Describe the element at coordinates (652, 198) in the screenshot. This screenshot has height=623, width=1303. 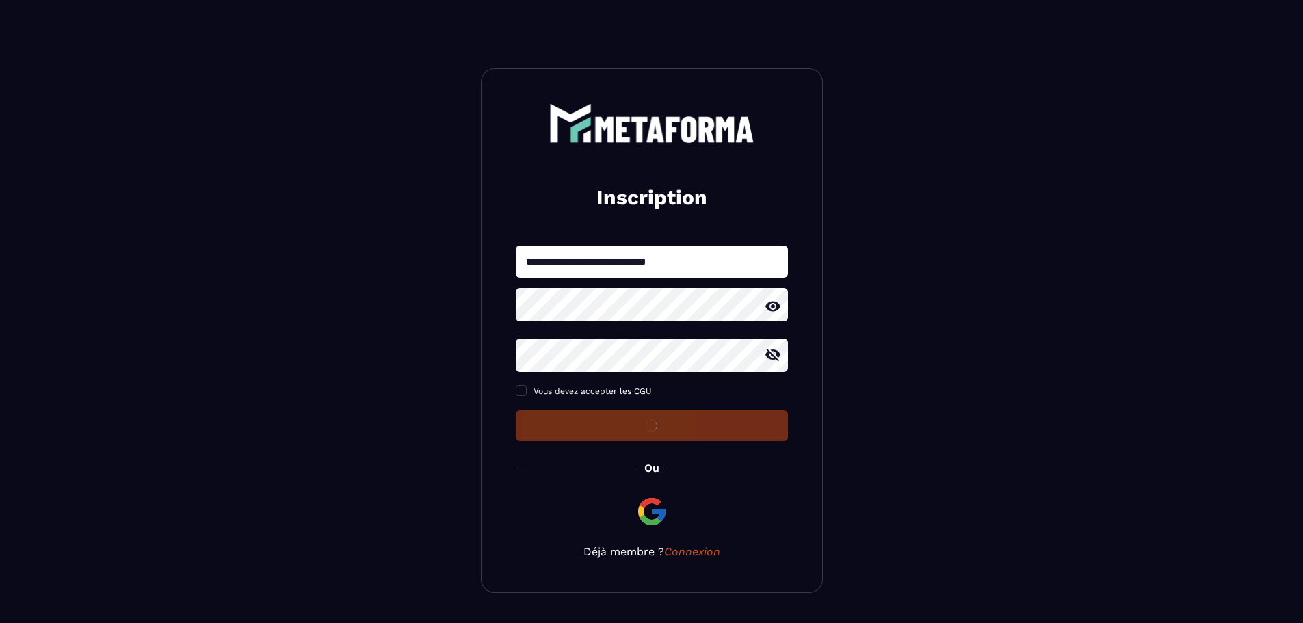
I see `h2: Inscription` at that location.